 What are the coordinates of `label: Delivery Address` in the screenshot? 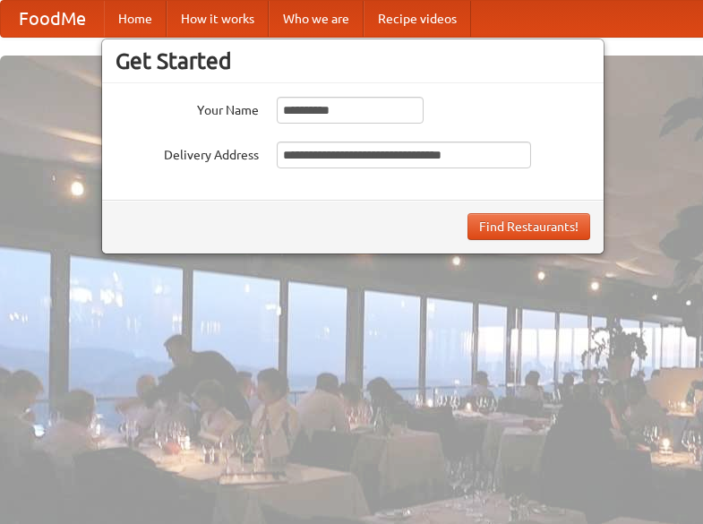 It's located at (187, 152).